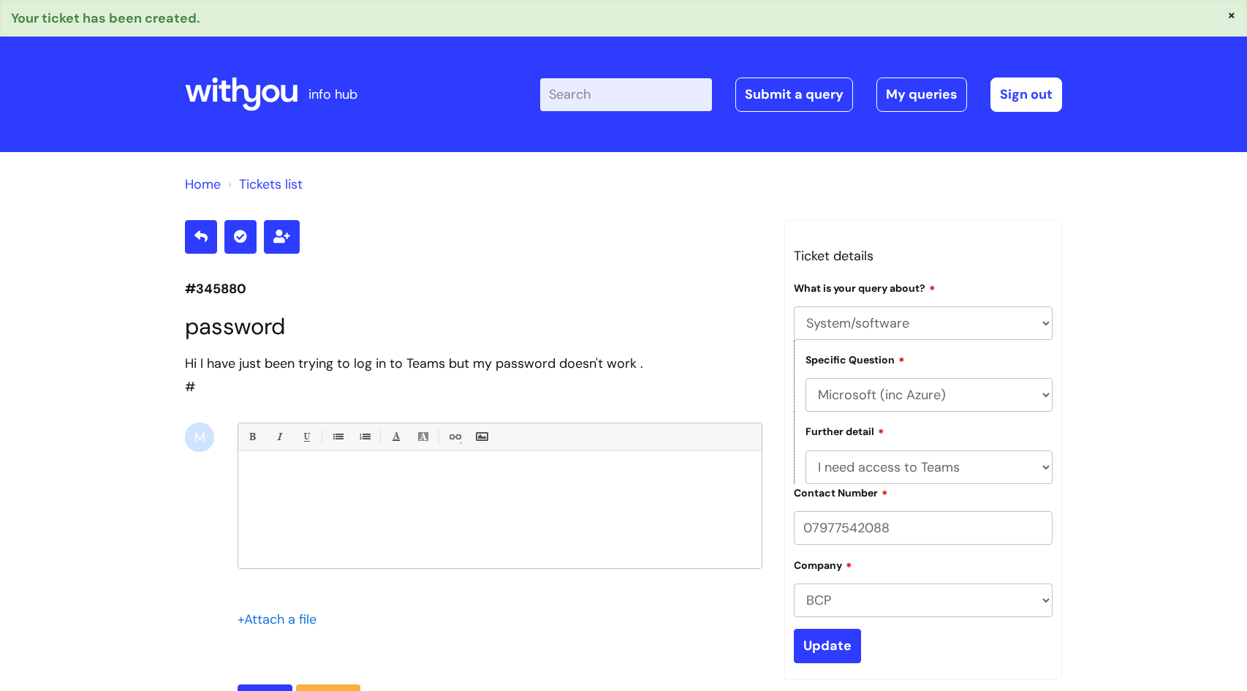  I want to click on h1: password, so click(474, 326).